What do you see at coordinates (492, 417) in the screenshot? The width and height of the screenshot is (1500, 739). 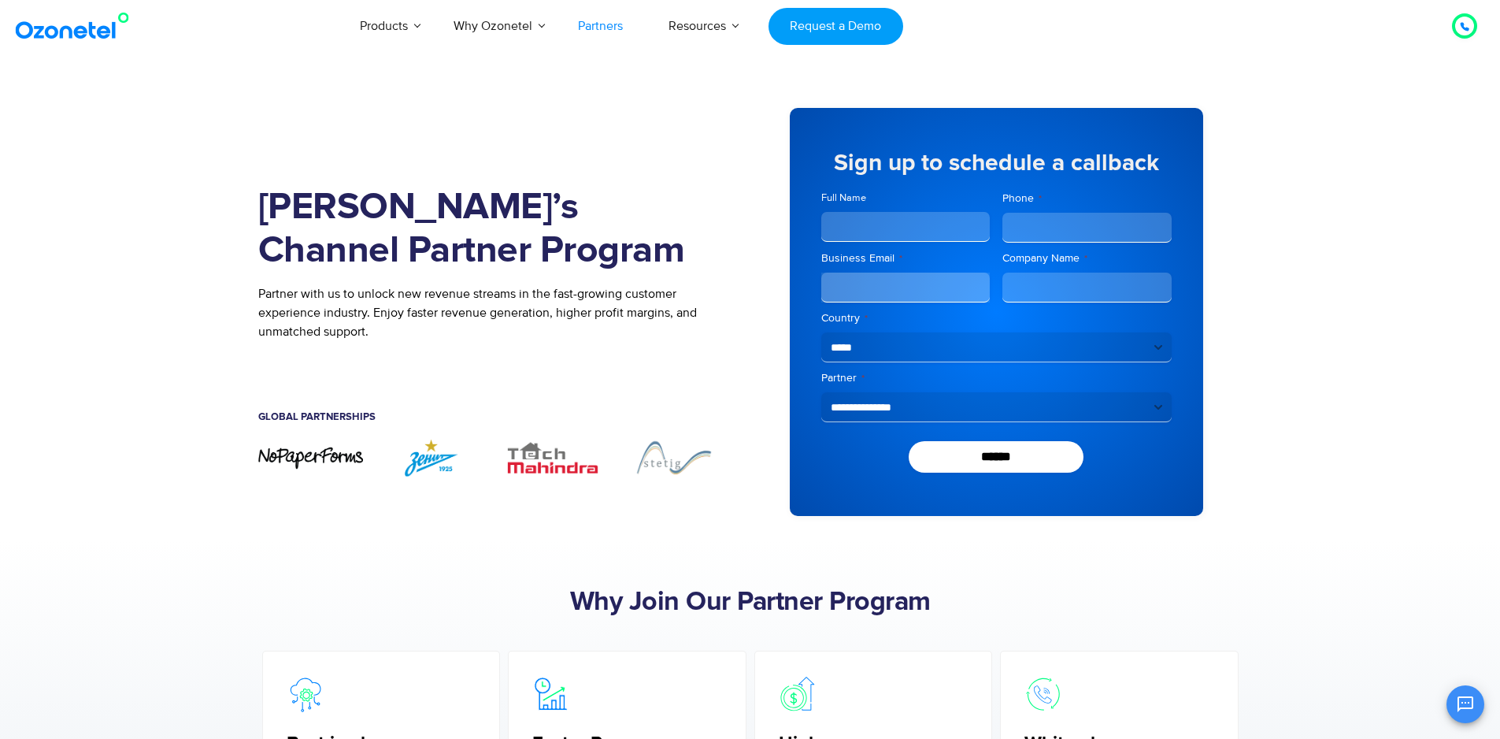 I see `h5: Global Partnerships` at bounding box center [492, 417].